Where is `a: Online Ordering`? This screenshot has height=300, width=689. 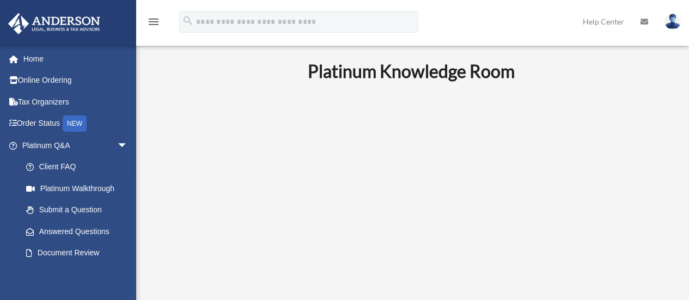 a: Online Ordering is located at coordinates (76, 81).